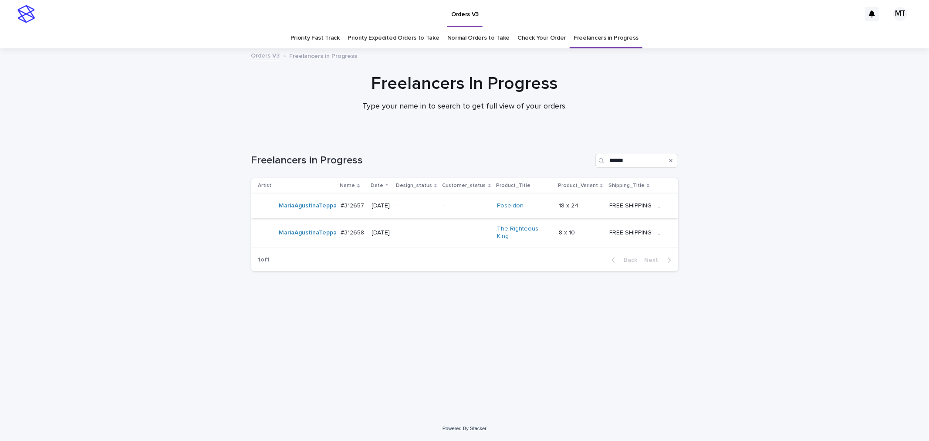 This screenshot has height=441, width=929. What do you see at coordinates (578, 186) in the screenshot?
I see `p: Product_Variant` at bounding box center [578, 186].